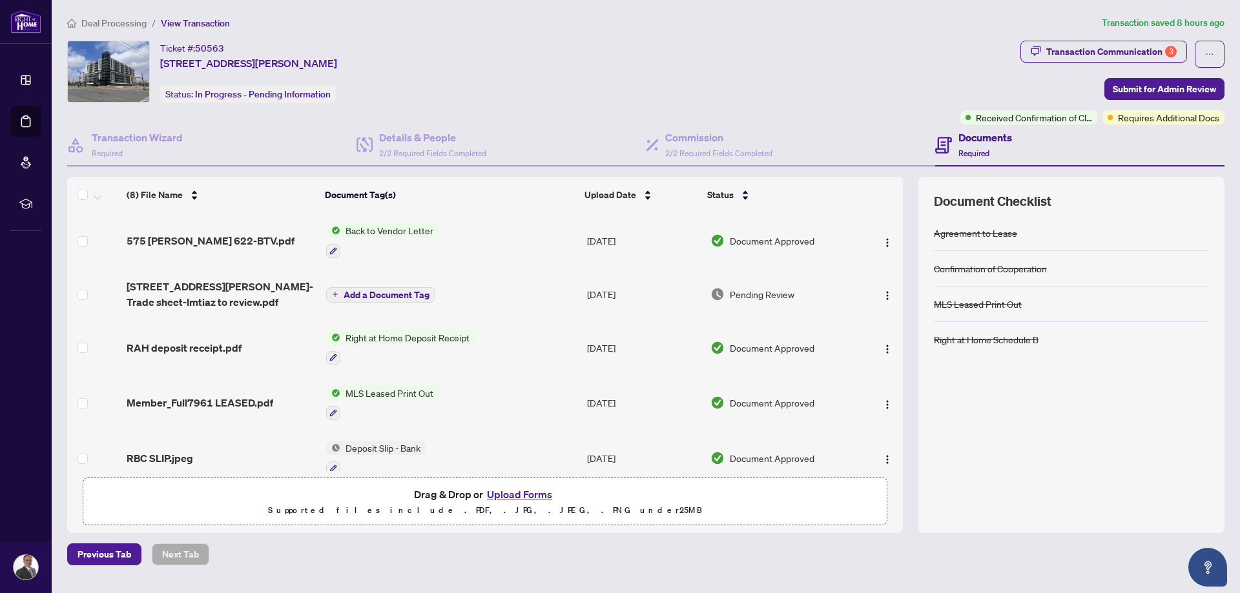 The width and height of the screenshot is (1240, 593). I want to click on div: 3, so click(1171, 52).